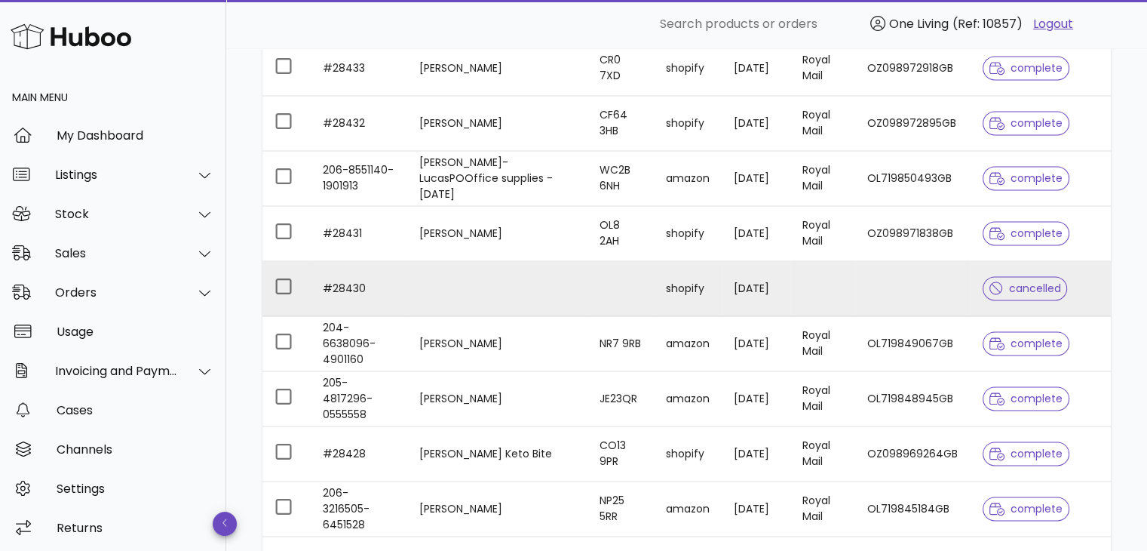  What do you see at coordinates (135, 331) in the screenshot?
I see `div: Usage` at bounding box center [135, 331].